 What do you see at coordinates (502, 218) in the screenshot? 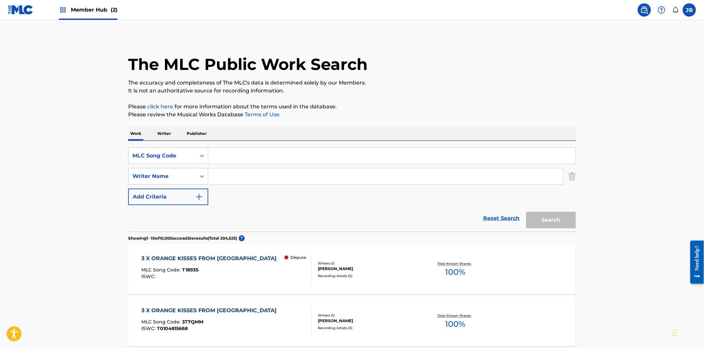
I see `a: Reset Search` at bounding box center [502, 218].